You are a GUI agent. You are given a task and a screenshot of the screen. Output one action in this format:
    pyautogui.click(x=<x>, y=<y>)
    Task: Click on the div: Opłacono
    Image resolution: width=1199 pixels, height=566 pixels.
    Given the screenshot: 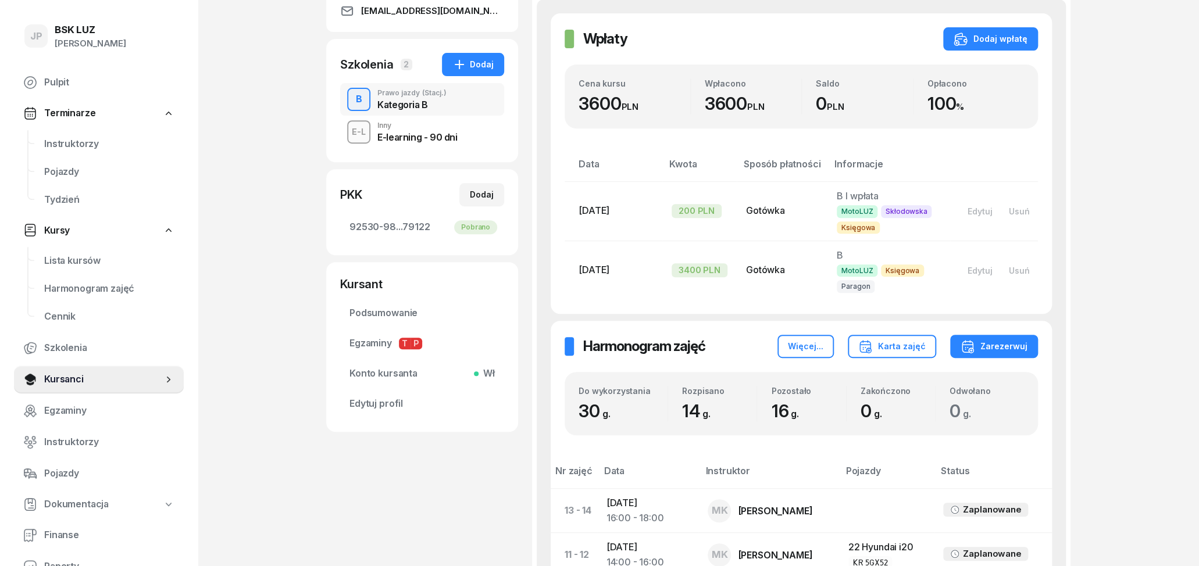 What is the action you would take?
    pyautogui.click(x=976, y=83)
    